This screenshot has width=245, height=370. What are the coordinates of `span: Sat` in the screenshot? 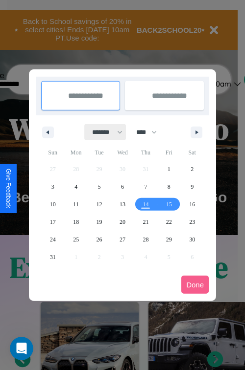 It's located at (192, 153).